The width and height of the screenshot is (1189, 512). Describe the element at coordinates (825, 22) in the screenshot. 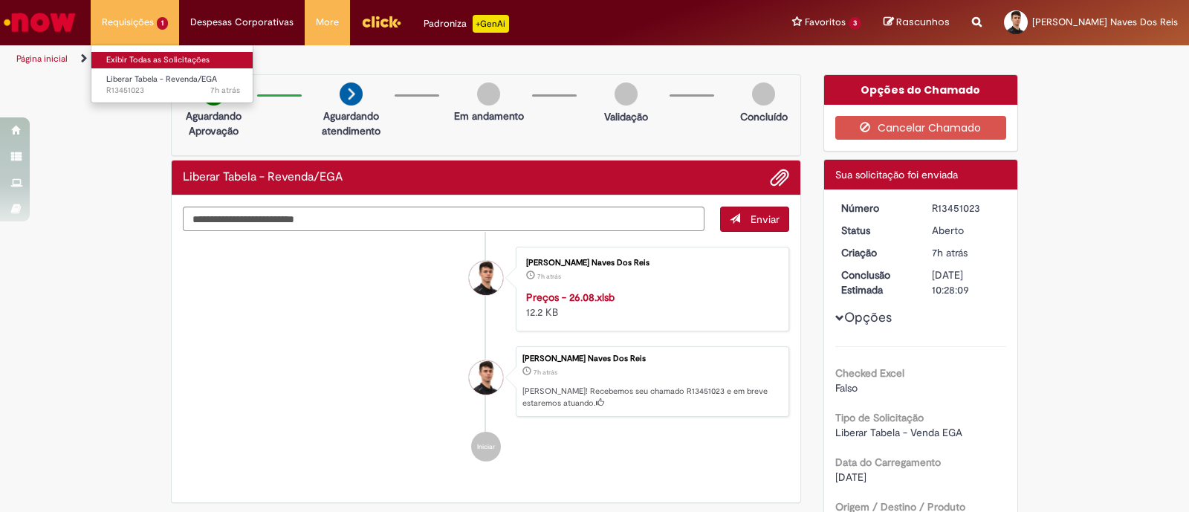

I see `span: Favoritos` at that location.